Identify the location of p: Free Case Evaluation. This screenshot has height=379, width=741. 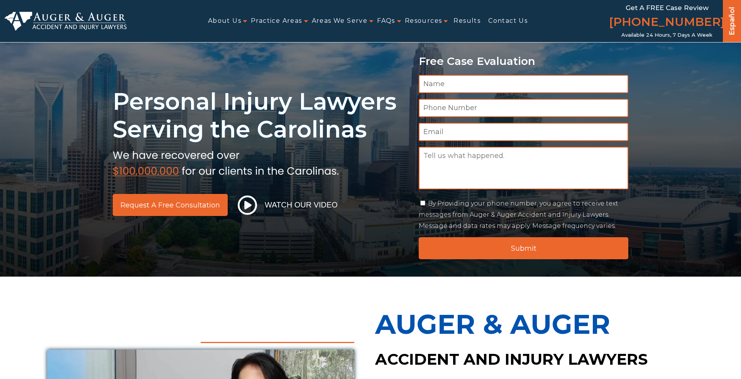
(524, 61).